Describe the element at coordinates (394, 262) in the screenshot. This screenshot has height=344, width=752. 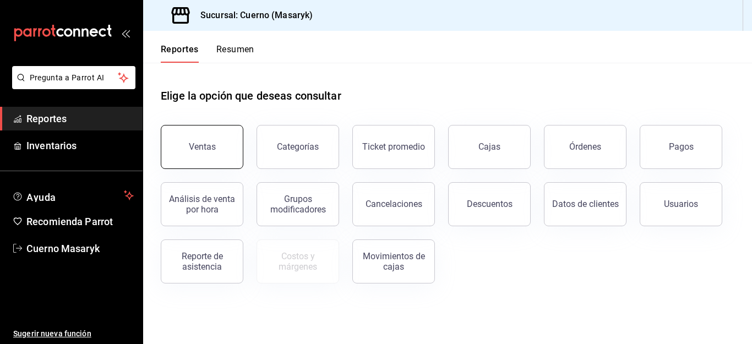
I see `div: Movimientos de cajas` at that location.